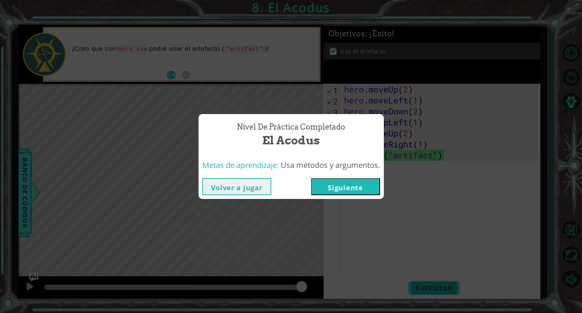 This screenshot has width=582, height=313. I want to click on span: Usa métodos y argumentos., so click(331, 165).